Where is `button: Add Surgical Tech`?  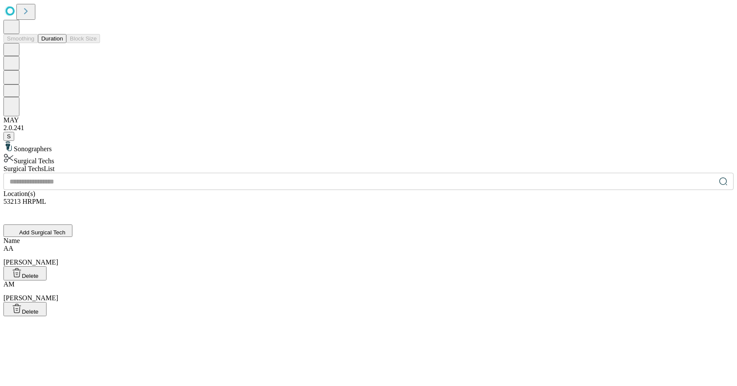
button: Add Surgical Tech is located at coordinates (38, 231).